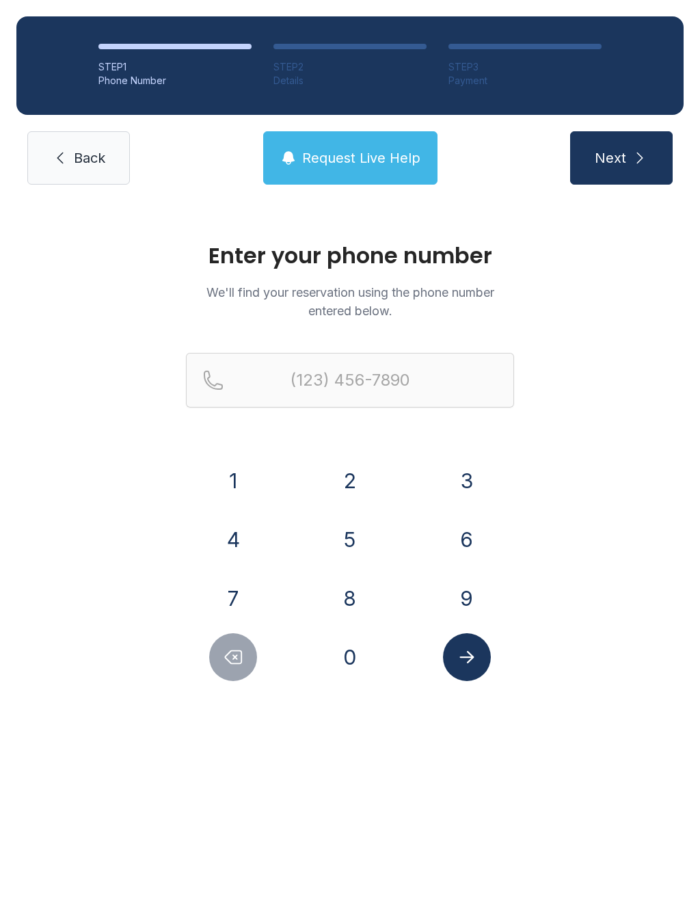 Image resolution: width=700 pixels, height=904 pixels. Describe the element at coordinates (611, 158) in the screenshot. I see `span: Next` at that location.